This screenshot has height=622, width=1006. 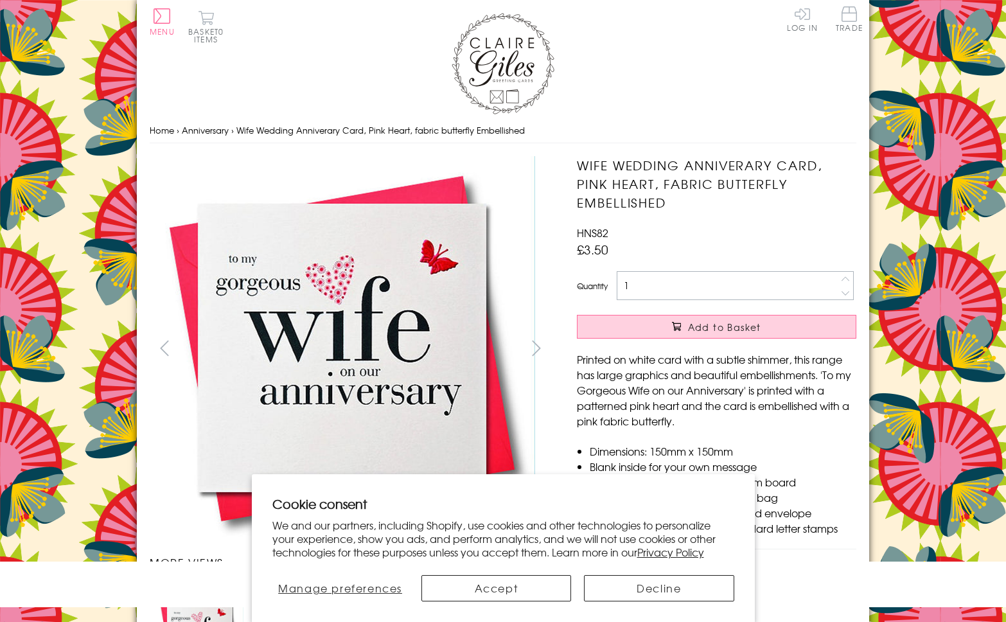 I want to click on span: Wife Wedding Anniverary Card, Pink Heart, fabric butterfly Embellished, so click(x=380, y=130).